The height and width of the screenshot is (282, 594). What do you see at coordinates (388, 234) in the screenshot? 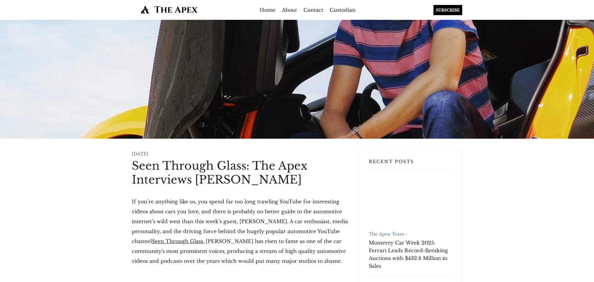
I see `a: The Apex Team -` at bounding box center [388, 234].